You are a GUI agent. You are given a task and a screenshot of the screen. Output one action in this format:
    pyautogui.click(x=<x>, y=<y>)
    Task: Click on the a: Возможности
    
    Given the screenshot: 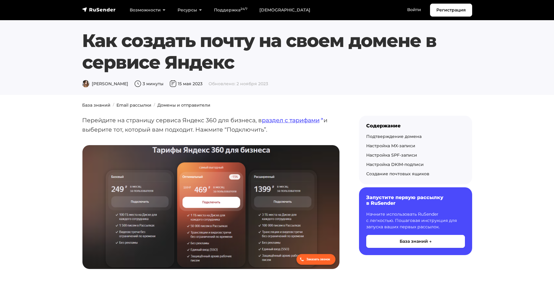 What is the action you would take?
    pyautogui.click(x=147, y=10)
    